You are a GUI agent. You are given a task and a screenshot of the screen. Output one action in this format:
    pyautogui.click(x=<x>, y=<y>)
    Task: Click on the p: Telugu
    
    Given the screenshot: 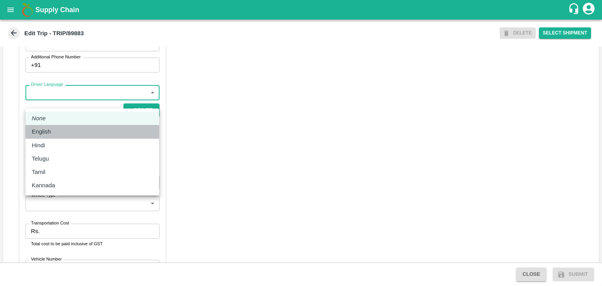 What is the action you would take?
    pyautogui.click(x=40, y=159)
    